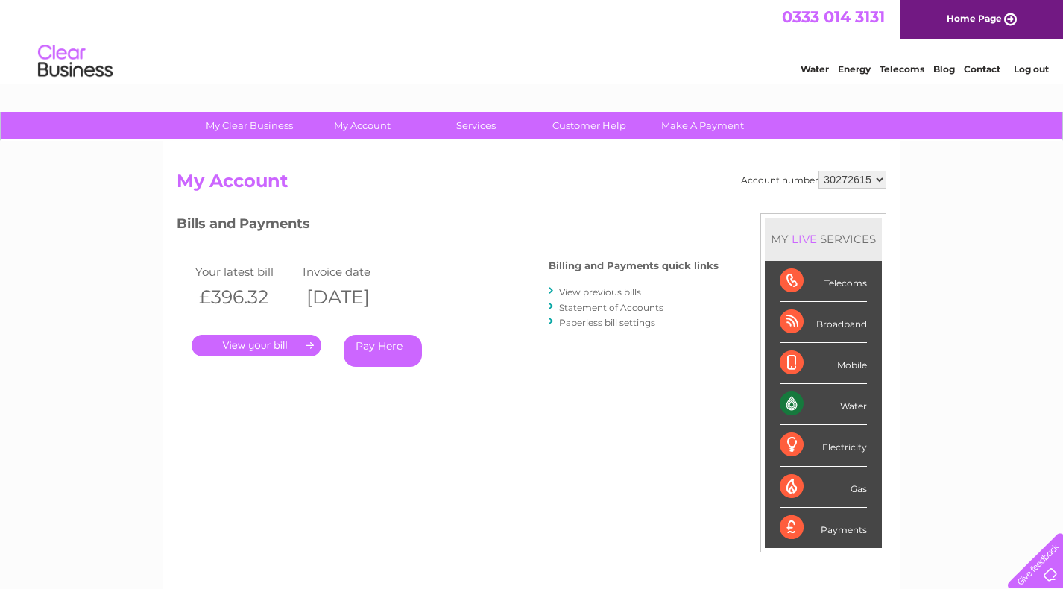 The image size is (1063, 589). Describe the element at coordinates (982, 69) in the screenshot. I see `a: Contact` at that location.